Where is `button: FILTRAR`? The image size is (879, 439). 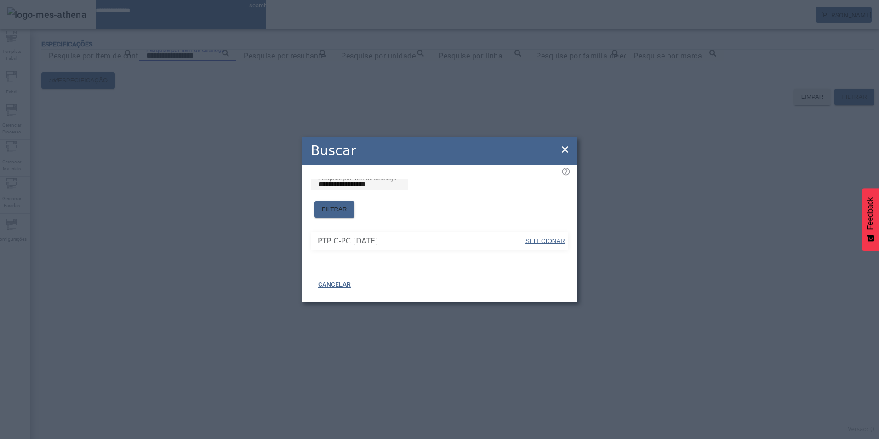 button: FILTRAR is located at coordinates (334, 209).